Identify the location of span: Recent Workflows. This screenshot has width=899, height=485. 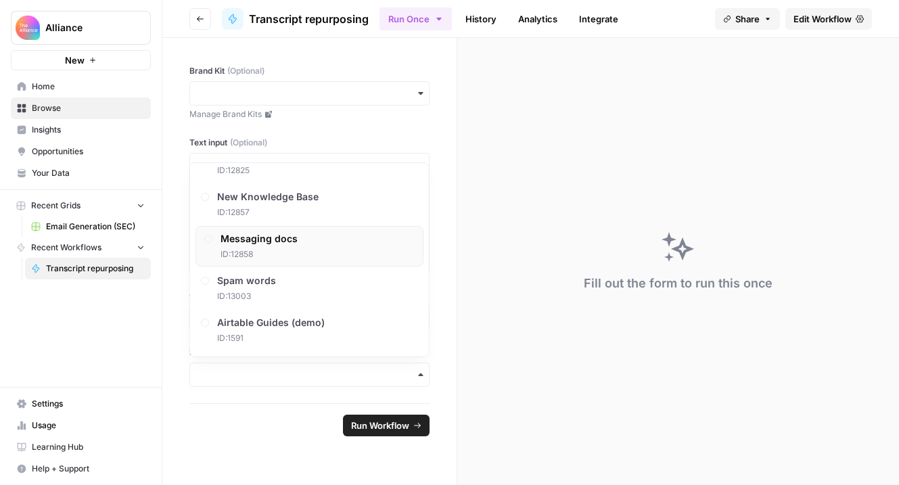
(66, 248).